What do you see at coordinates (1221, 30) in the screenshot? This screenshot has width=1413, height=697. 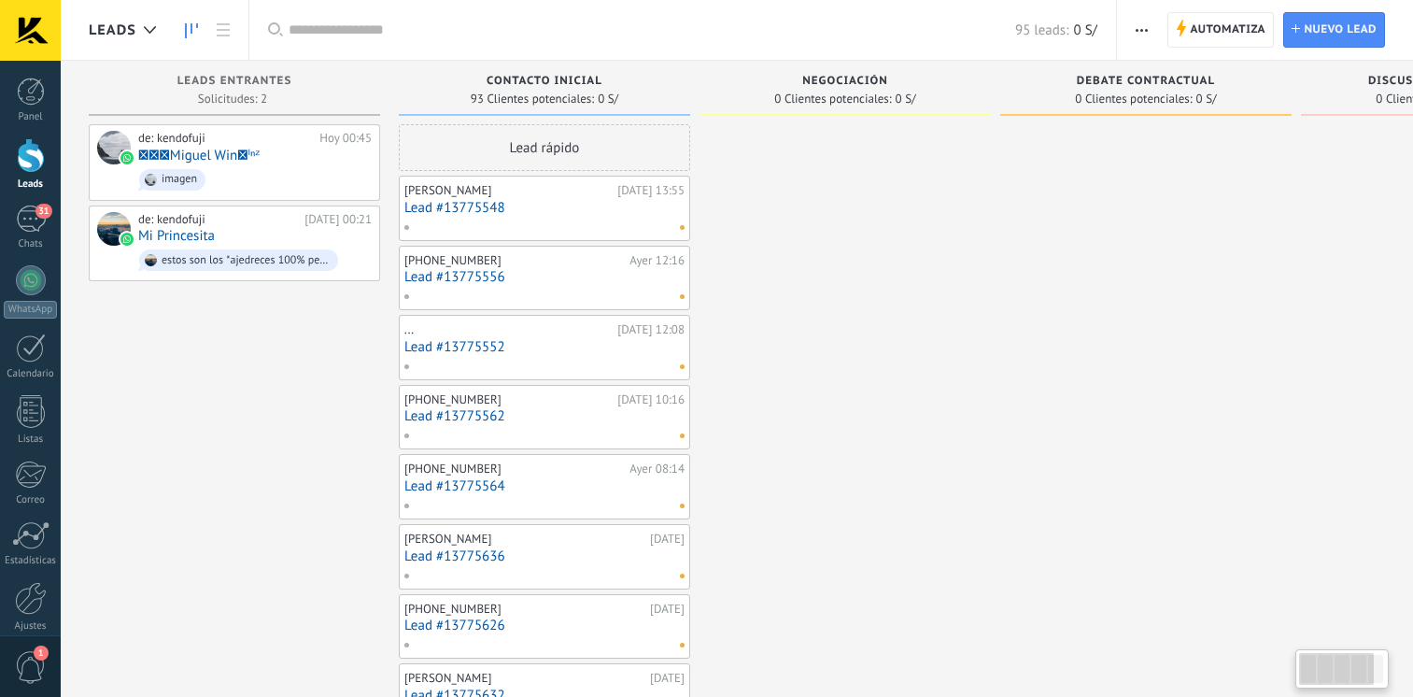 I see `a: Automatiza` at bounding box center [1221, 30].